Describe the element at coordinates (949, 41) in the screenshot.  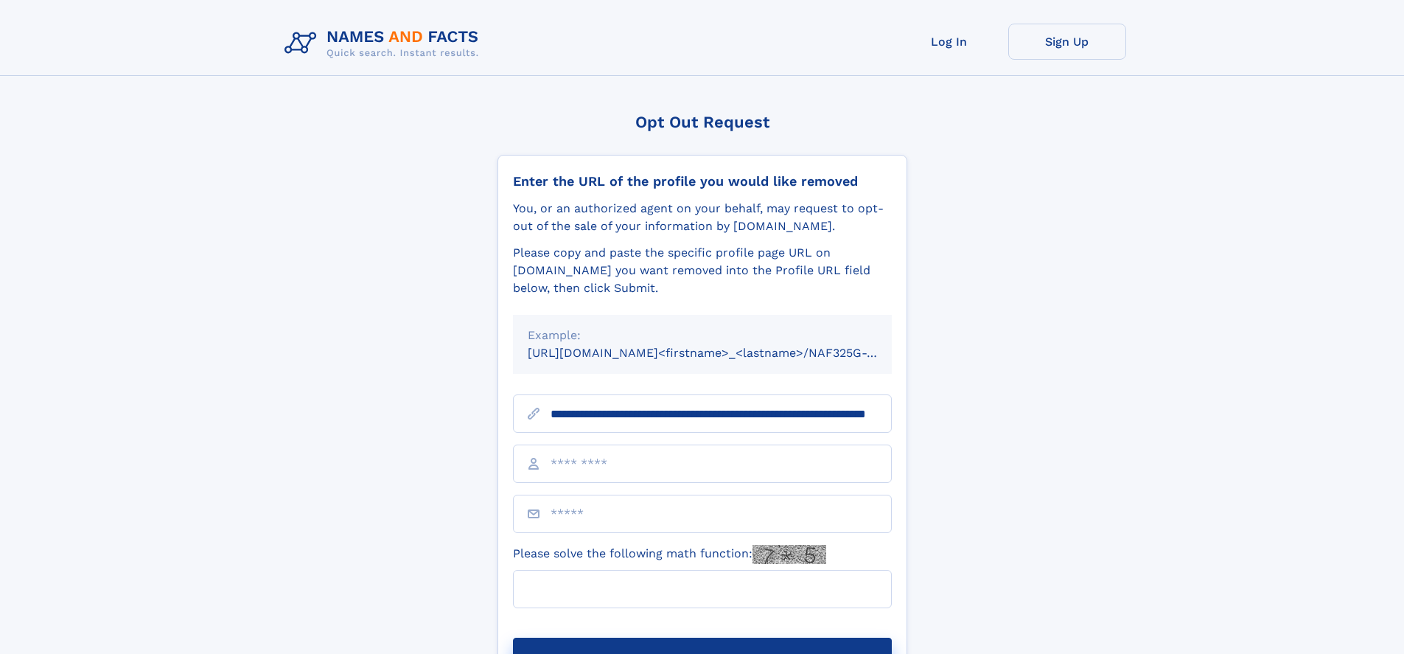
I see `a: Log In` at that location.